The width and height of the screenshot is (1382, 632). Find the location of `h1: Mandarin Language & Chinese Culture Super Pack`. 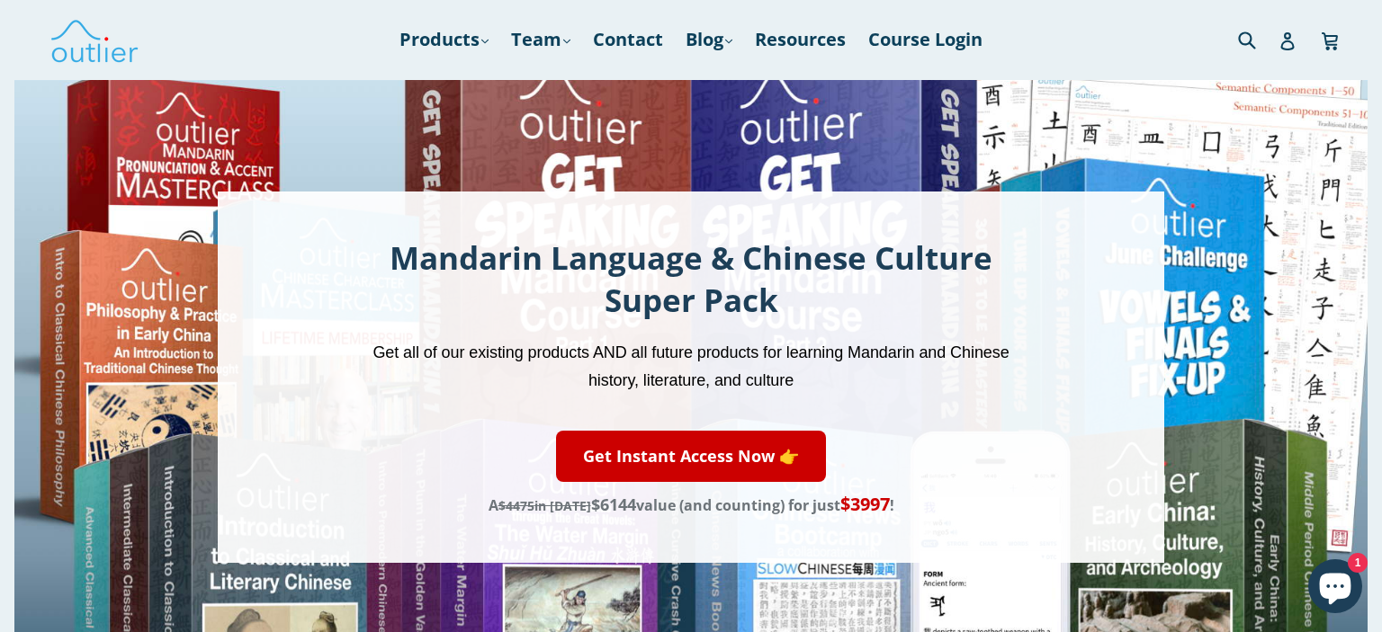

h1: Mandarin Language & Chinese Culture Super Pack is located at coordinates (691, 279).